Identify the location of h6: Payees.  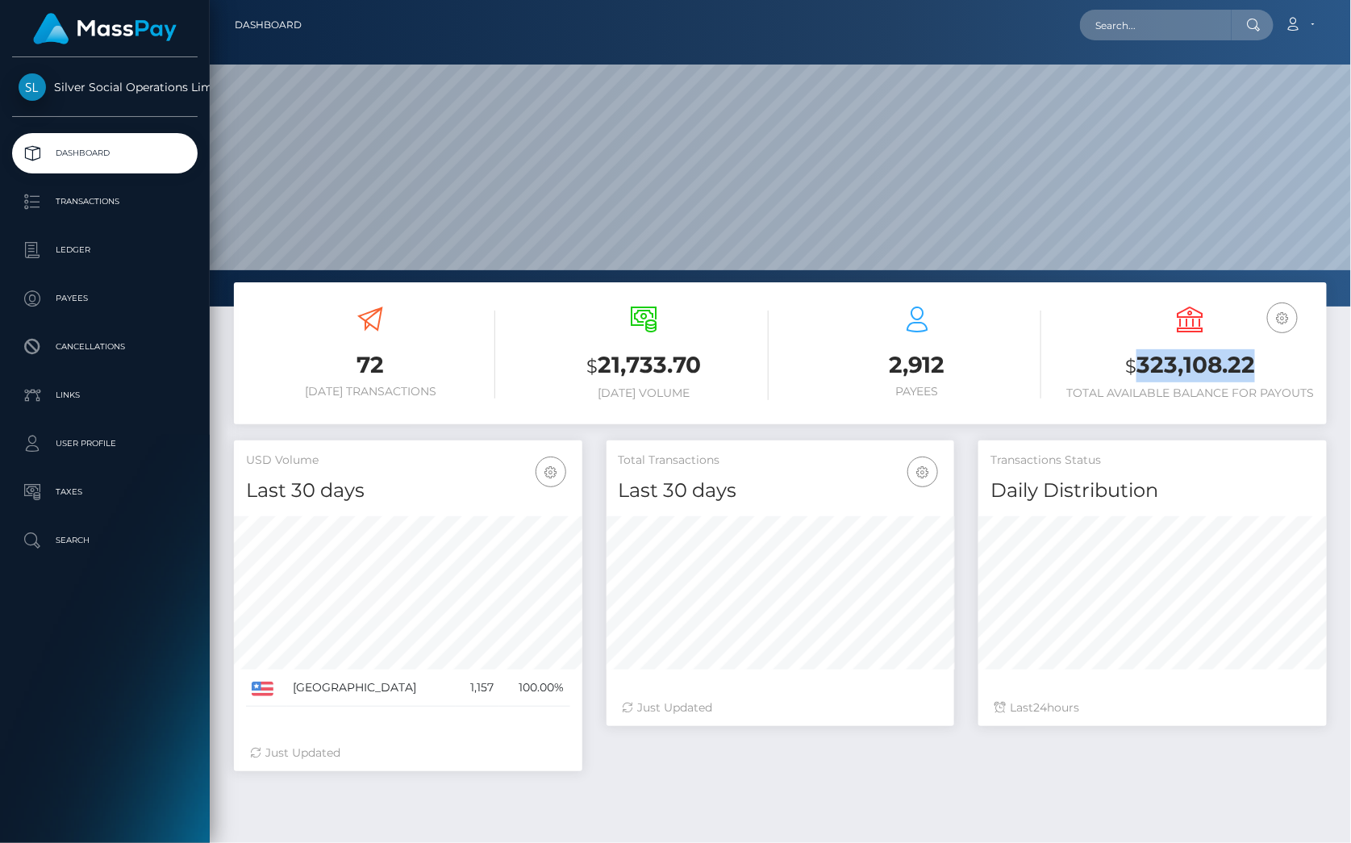
(917, 391).